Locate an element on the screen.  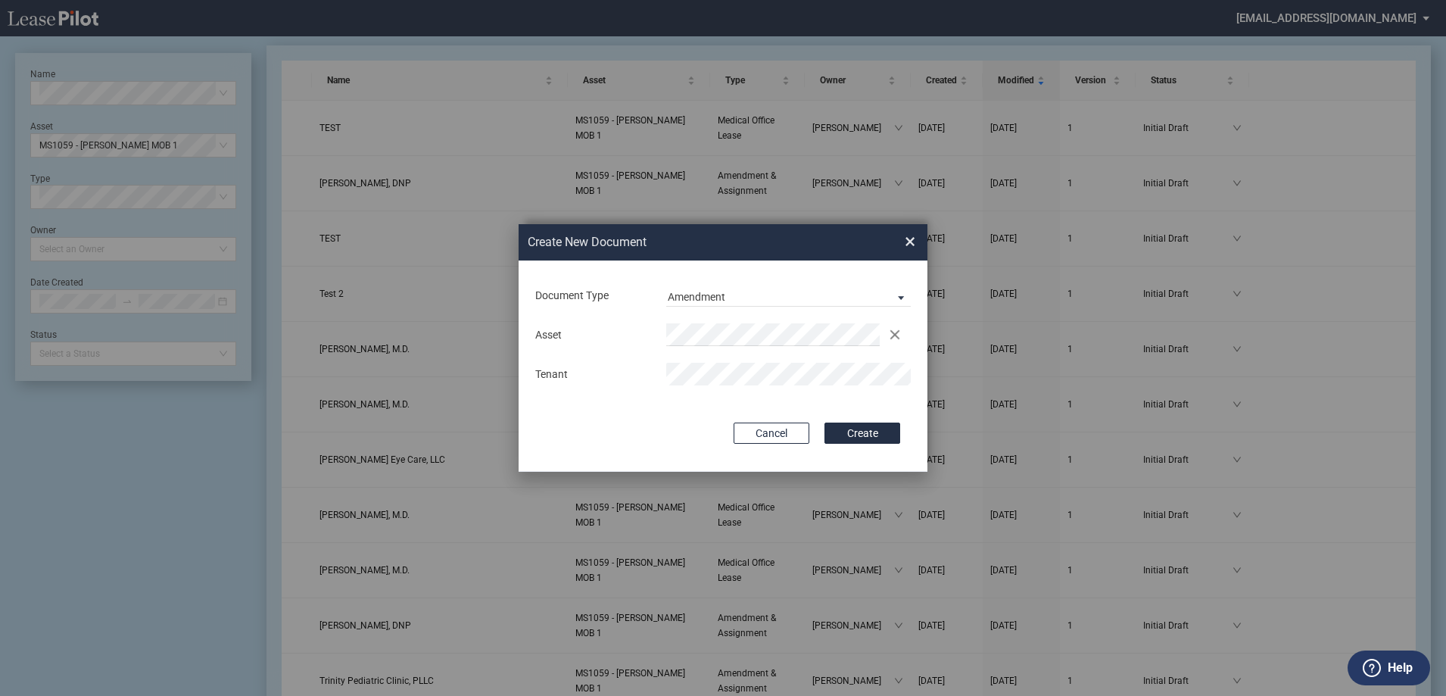
h2: Create New Document is located at coordinates (689, 242).